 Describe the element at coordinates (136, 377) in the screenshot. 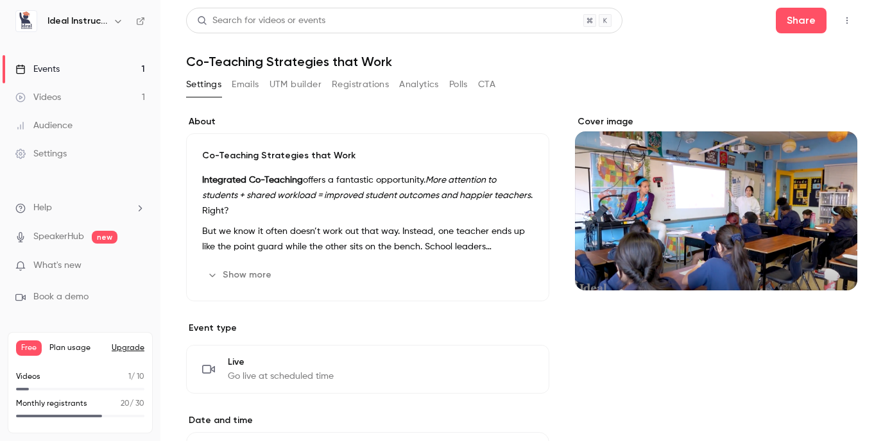

I see `p: / 10` at that location.